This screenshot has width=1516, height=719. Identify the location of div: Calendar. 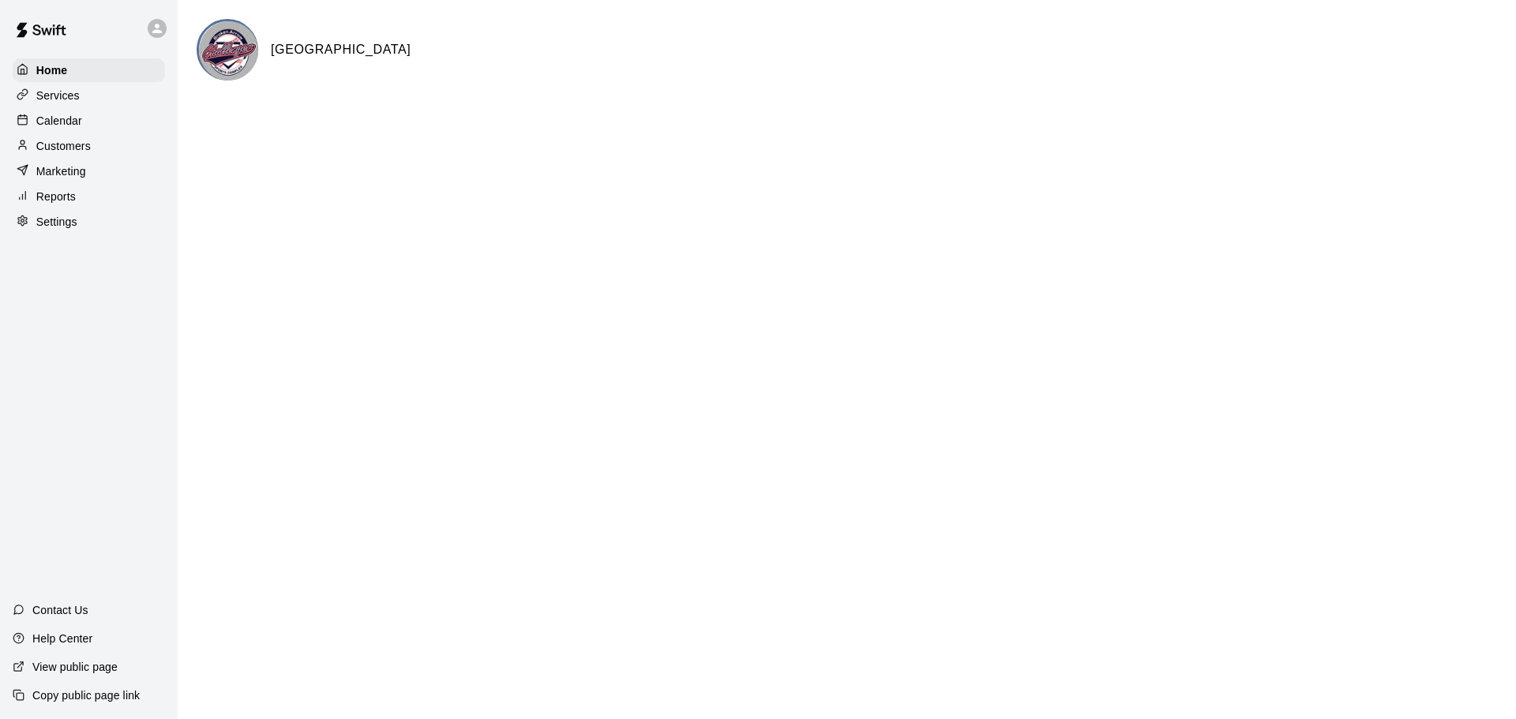
(88, 121).